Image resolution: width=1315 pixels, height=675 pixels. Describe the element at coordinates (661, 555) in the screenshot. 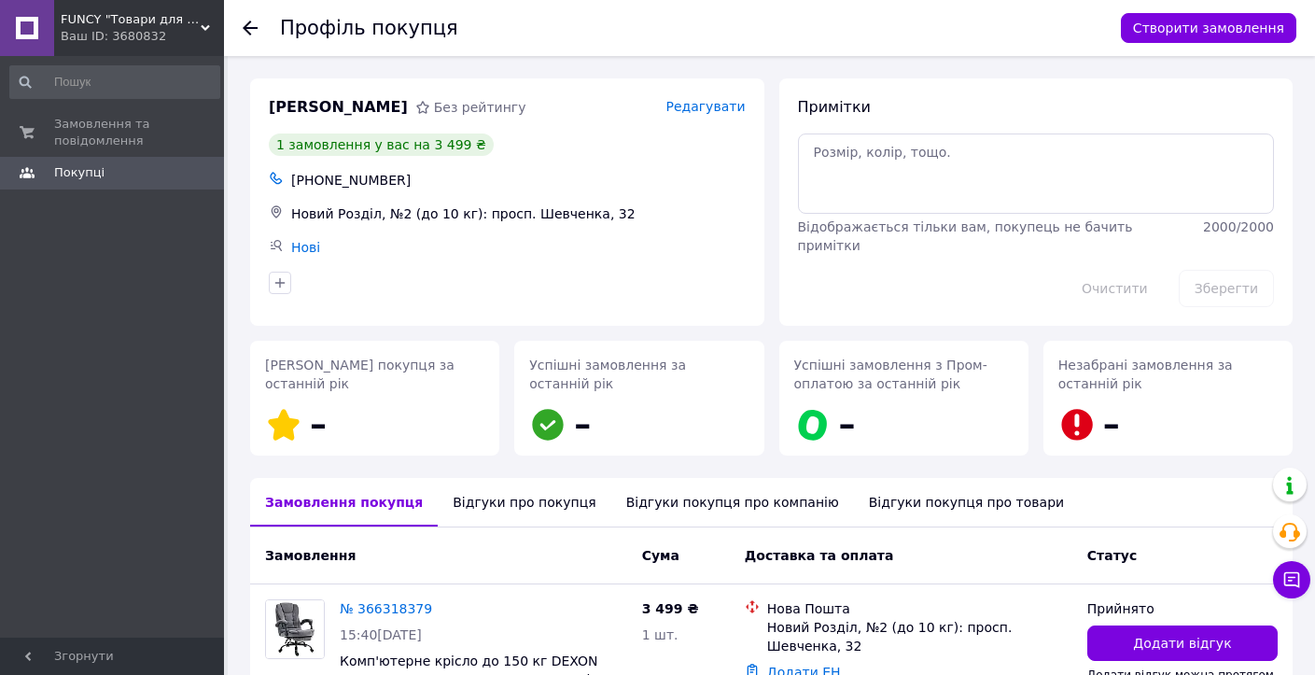

I see `span: Cума` at that location.